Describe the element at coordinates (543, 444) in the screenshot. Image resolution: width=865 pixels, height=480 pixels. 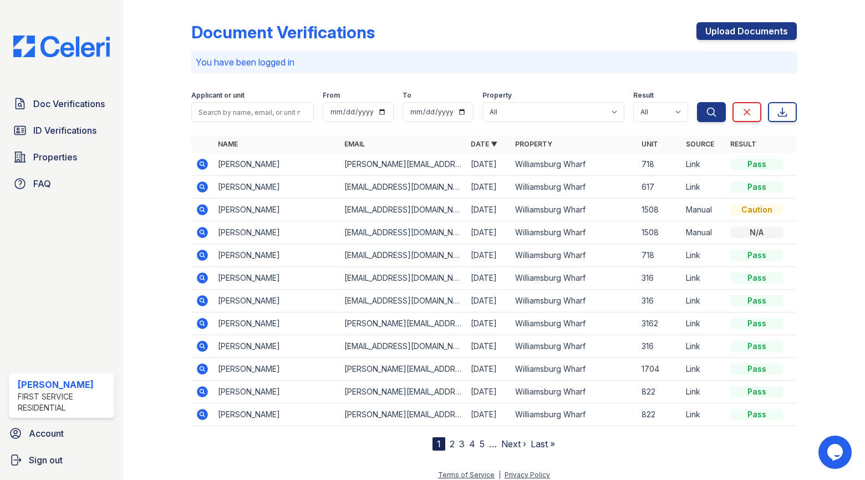
I see `a: Last »` at that location.